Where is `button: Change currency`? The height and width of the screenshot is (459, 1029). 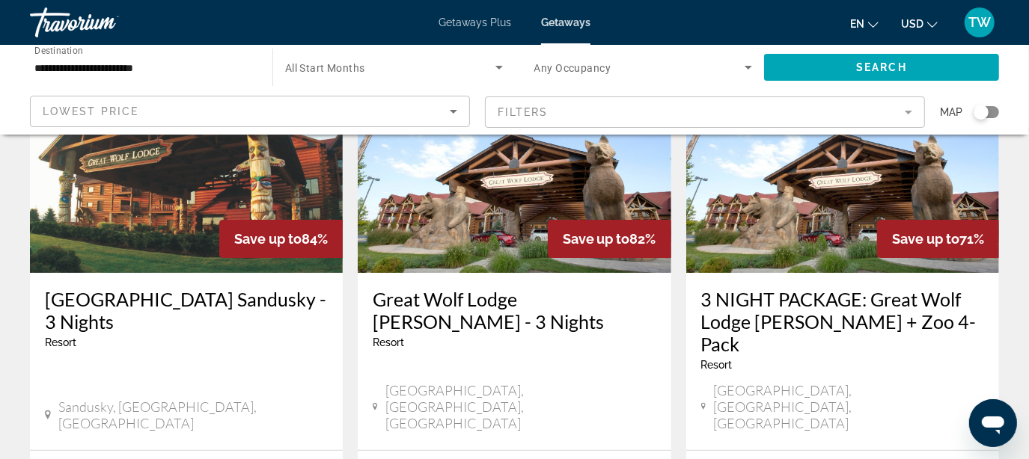 button: Change currency is located at coordinates (919, 23).